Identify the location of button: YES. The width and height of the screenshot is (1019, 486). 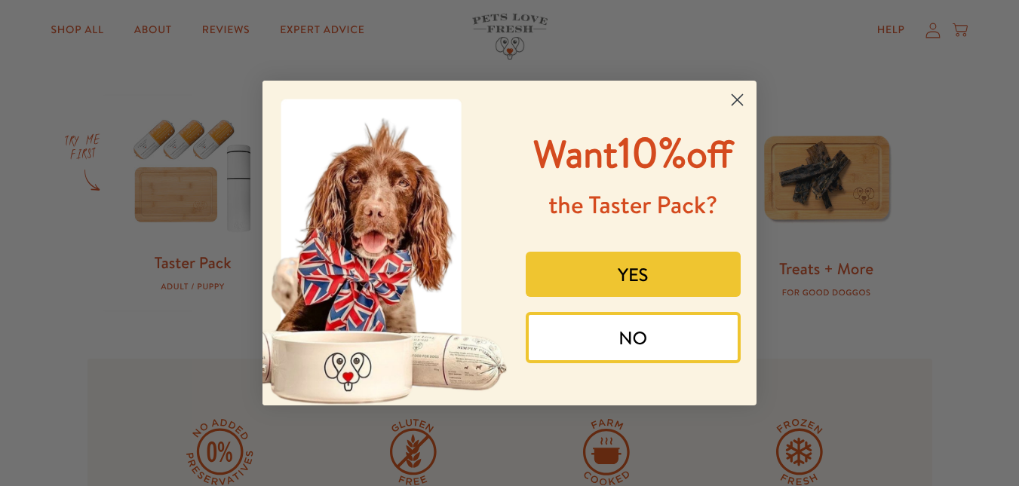
(633, 274).